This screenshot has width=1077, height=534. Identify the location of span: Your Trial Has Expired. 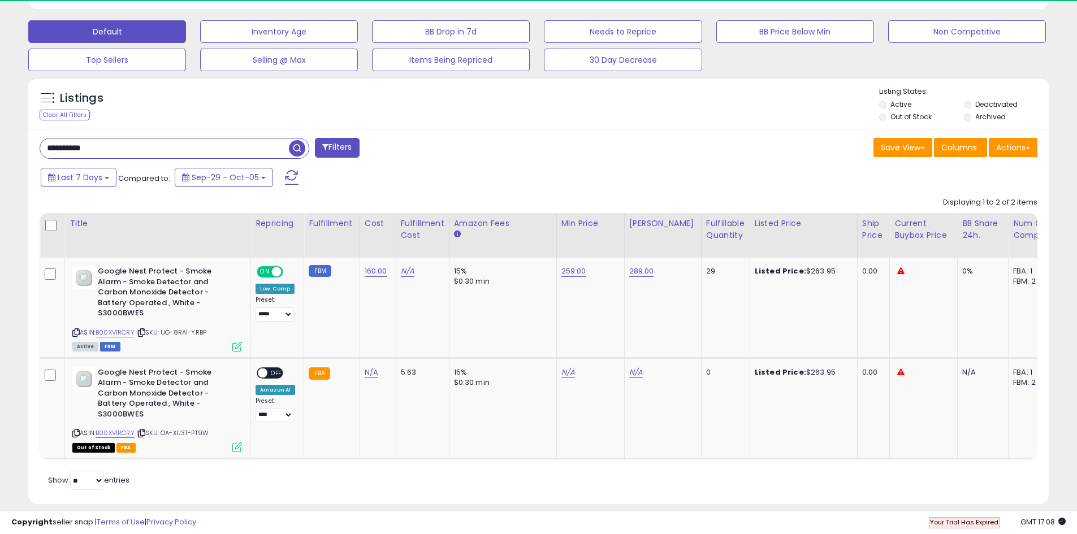
(964, 522).